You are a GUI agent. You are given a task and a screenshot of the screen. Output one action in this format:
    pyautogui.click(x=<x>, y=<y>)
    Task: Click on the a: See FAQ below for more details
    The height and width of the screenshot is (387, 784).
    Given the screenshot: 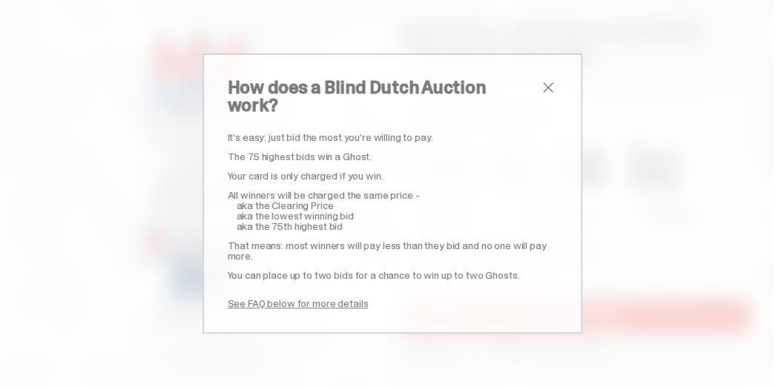 What is the action you would take?
    pyautogui.click(x=298, y=303)
    